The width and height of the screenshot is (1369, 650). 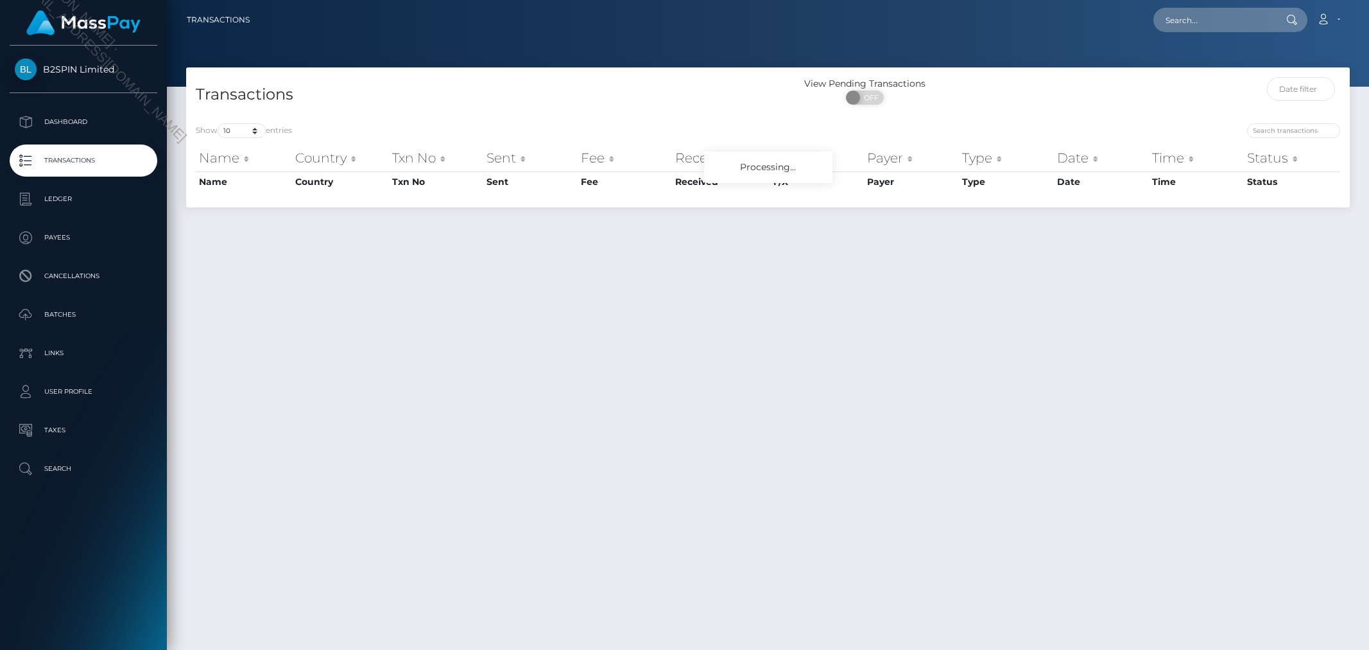 What do you see at coordinates (83, 392) in the screenshot?
I see `p: User Profile` at bounding box center [83, 392].